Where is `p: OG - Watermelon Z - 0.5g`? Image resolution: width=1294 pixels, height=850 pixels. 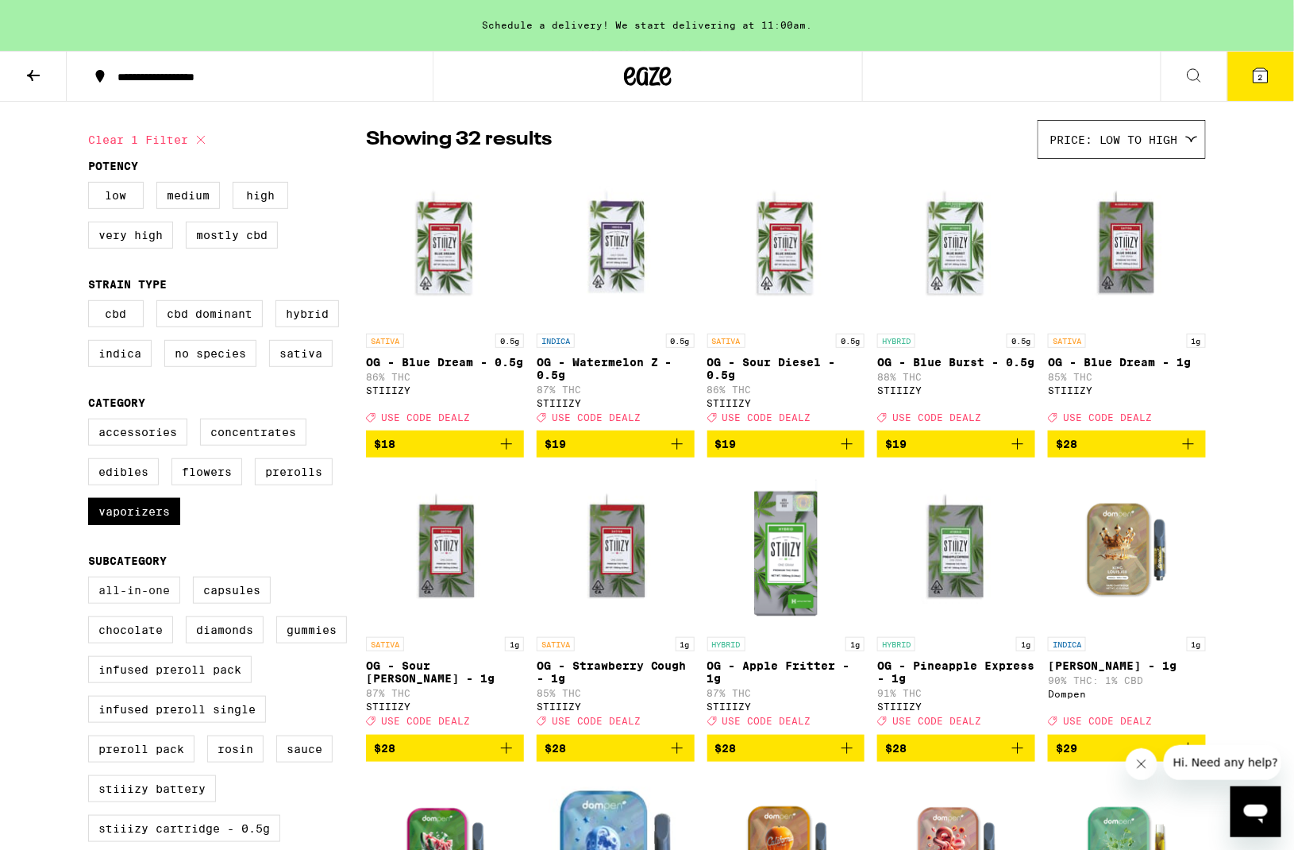
p: OG - Watermelon Z - 0.5g is located at coordinates (615, 368).